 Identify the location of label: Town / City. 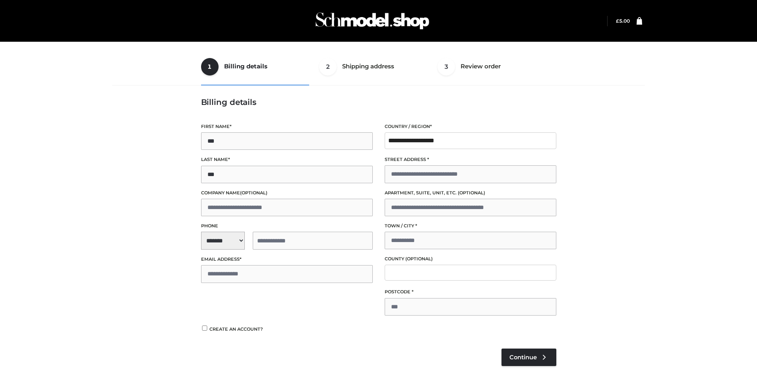
(471, 226).